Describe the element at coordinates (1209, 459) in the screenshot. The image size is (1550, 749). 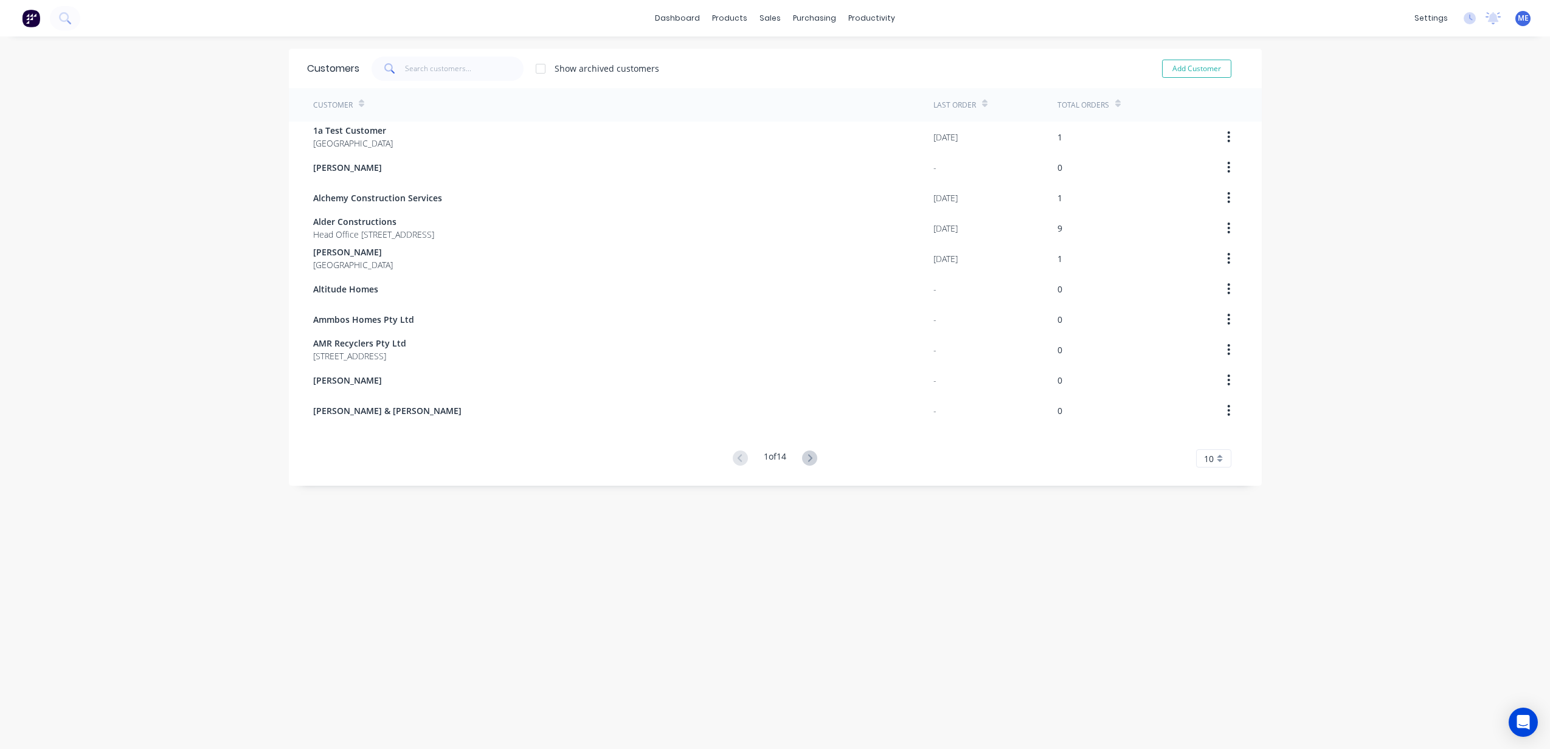
I see `span: 10` at that location.